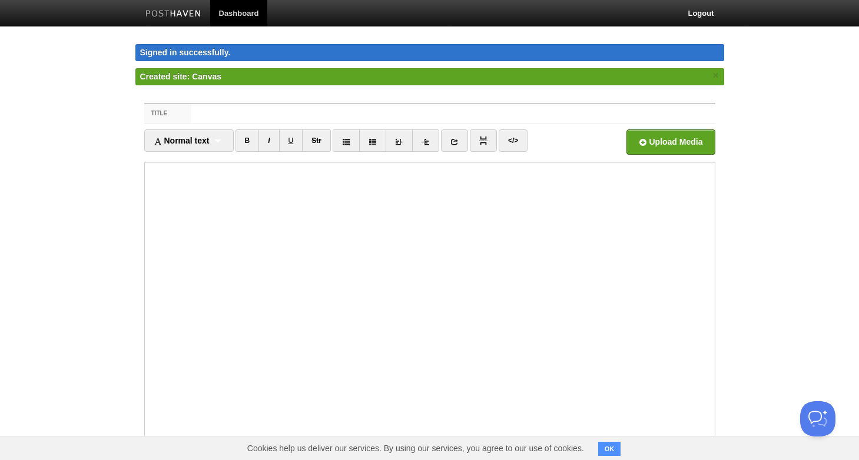 The image size is (859, 460). Describe the element at coordinates (316, 141) in the screenshot. I see `del: Str` at that location.